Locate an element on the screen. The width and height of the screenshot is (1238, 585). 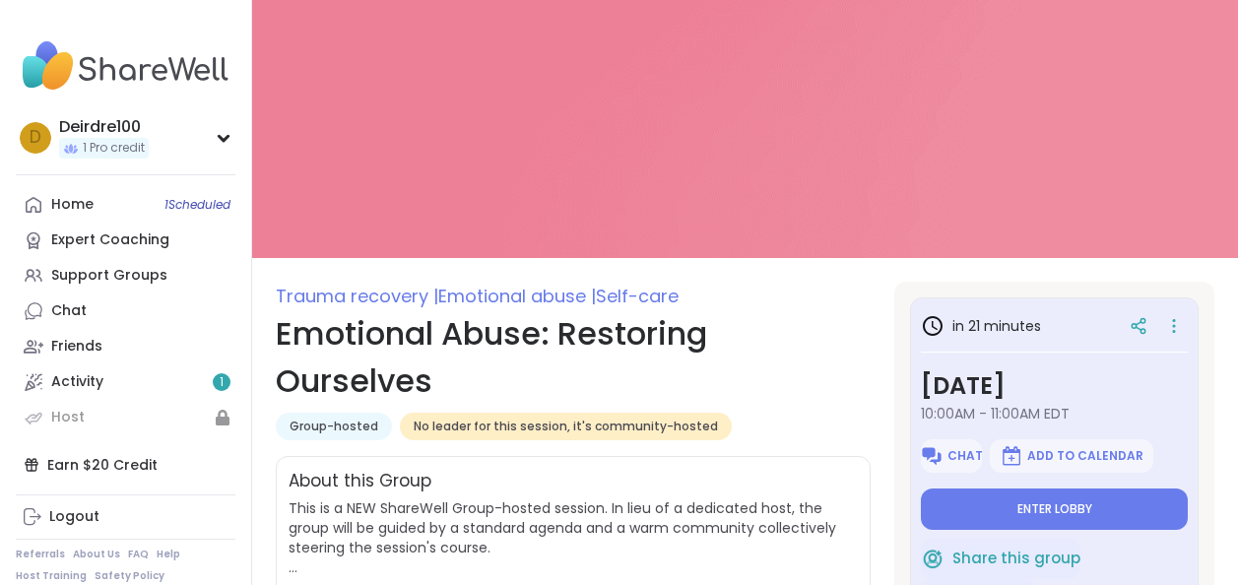
div: Host is located at coordinates (68, 418).